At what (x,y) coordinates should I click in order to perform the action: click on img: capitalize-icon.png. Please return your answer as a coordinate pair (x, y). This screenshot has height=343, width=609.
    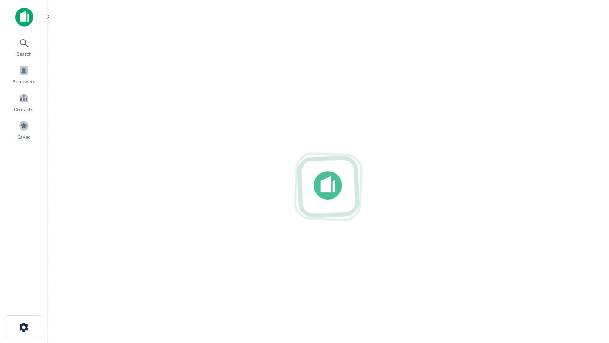
    Looking at the image, I should click on (24, 17).